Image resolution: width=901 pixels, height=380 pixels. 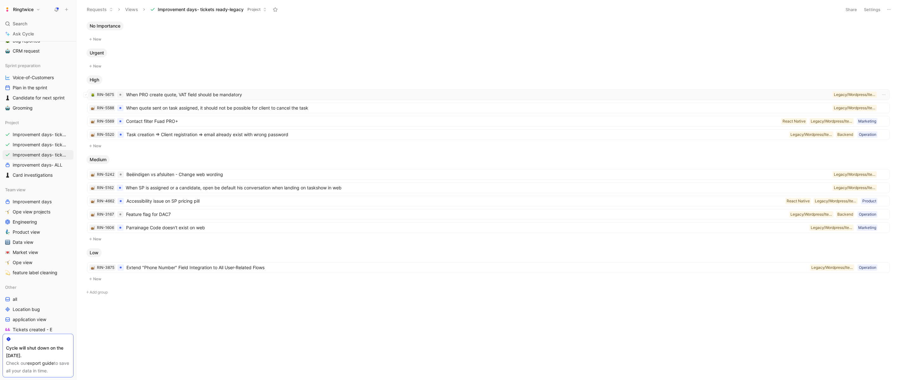 What do you see at coordinates (26, 310) in the screenshot?
I see `span: Location bug` at bounding box center [26, 310].